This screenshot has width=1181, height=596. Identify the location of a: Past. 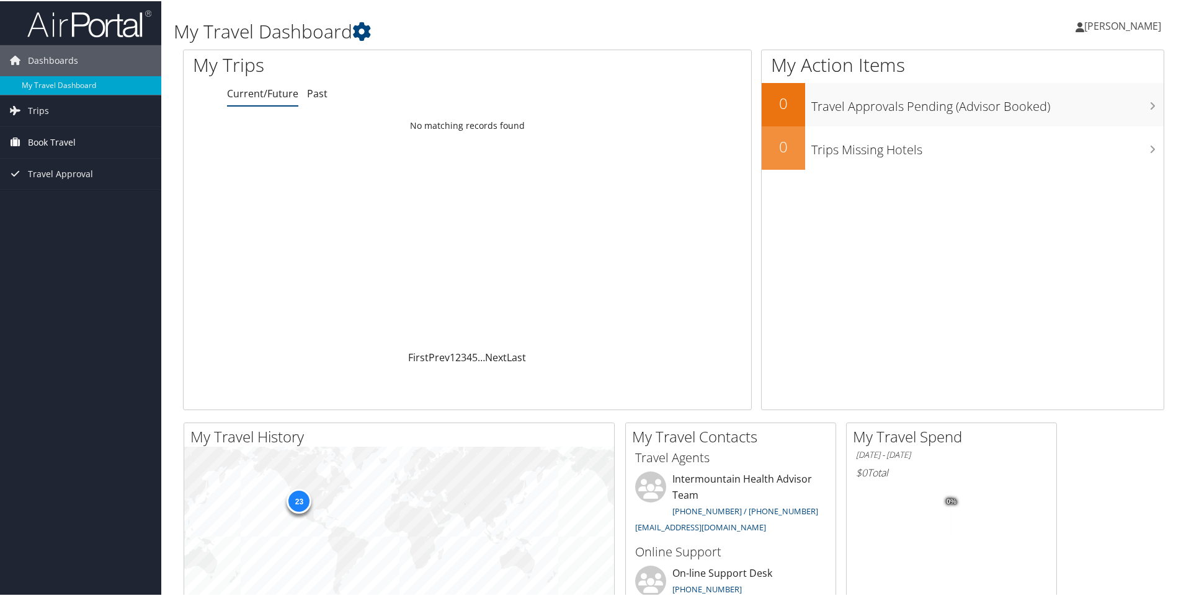
(317, 92).